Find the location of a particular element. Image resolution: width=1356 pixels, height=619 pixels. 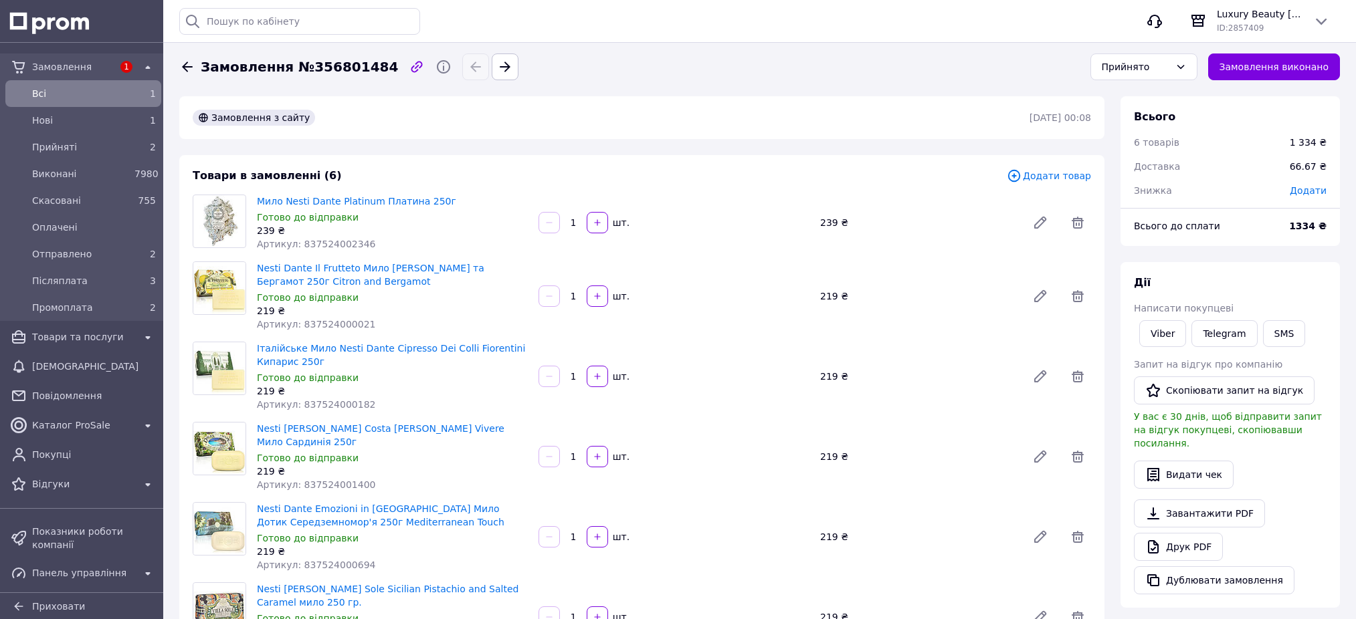

span: Нові is located at coordinates (80, 120).